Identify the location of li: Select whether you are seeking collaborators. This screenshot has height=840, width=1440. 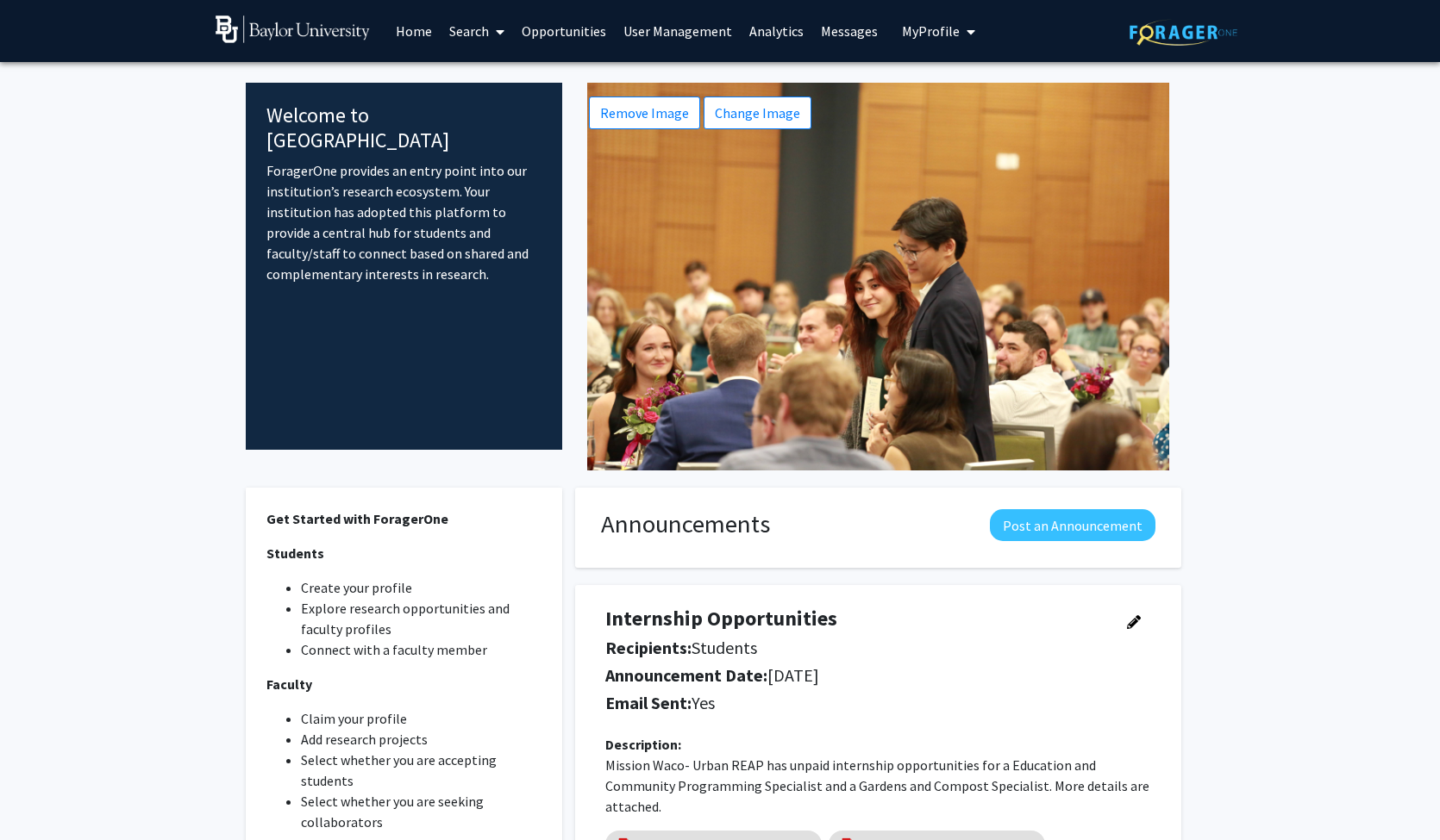
(421, 812).